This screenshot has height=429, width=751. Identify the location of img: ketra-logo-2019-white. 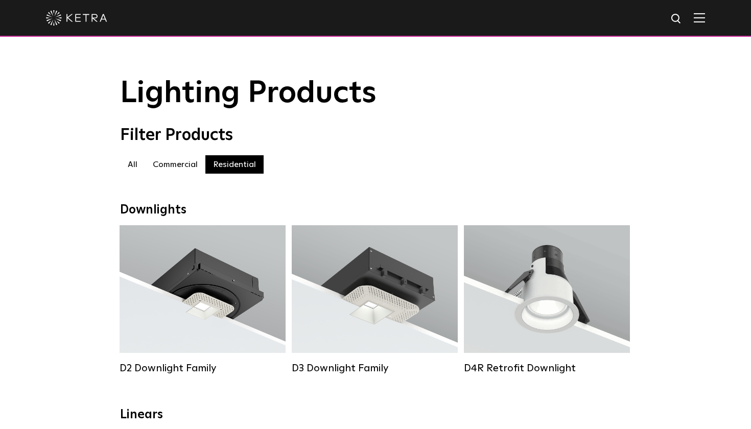
(77, 18).